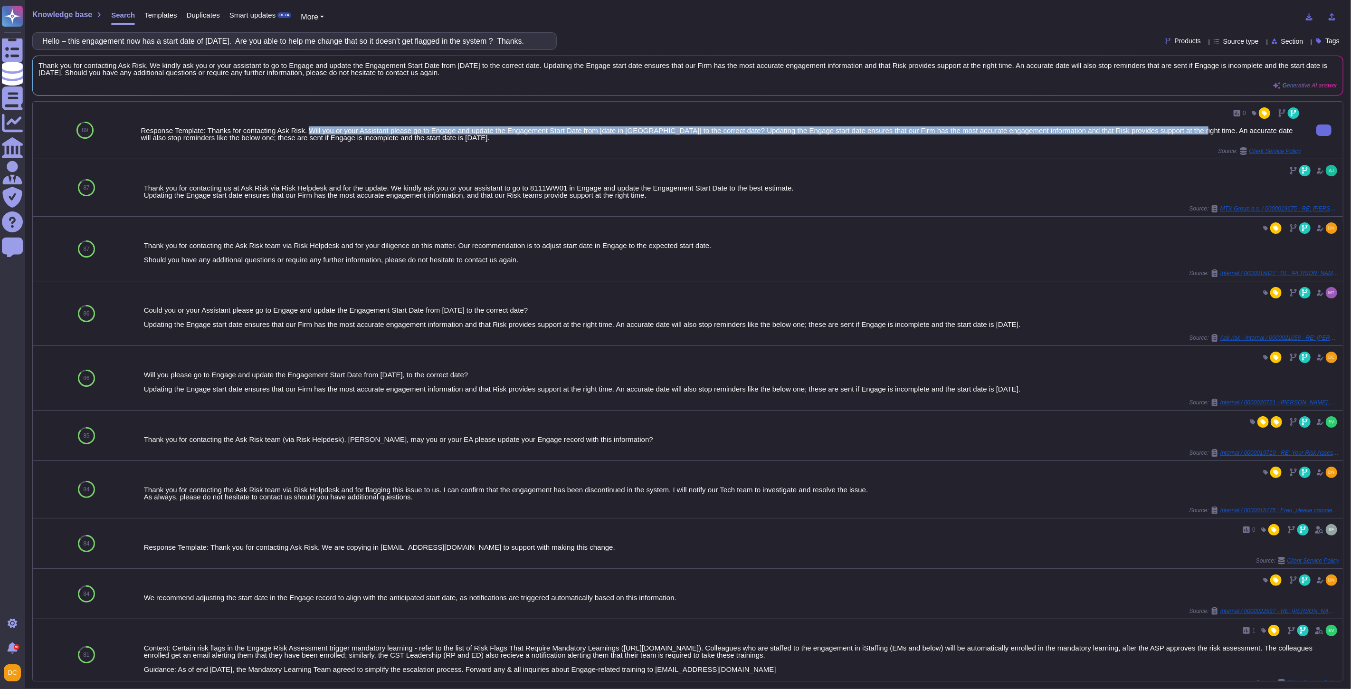 The image size is (1351, 689). What do you see at coordinates (742, 191) in the screenshot?
I see `div: Thank you for contacting us at Ask Risk via Risk Helpdesk and for the update. We kindly ask you o...` at bounding box center [742, 191].